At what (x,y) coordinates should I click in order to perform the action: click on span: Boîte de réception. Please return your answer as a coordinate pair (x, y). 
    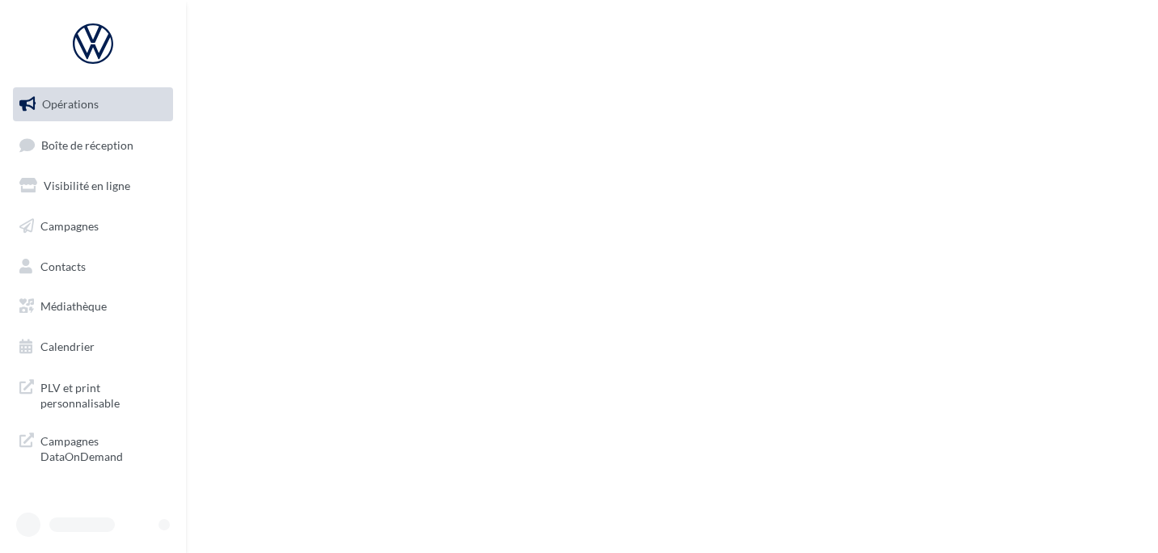
    Looking at the image, I should click on (87, 144).